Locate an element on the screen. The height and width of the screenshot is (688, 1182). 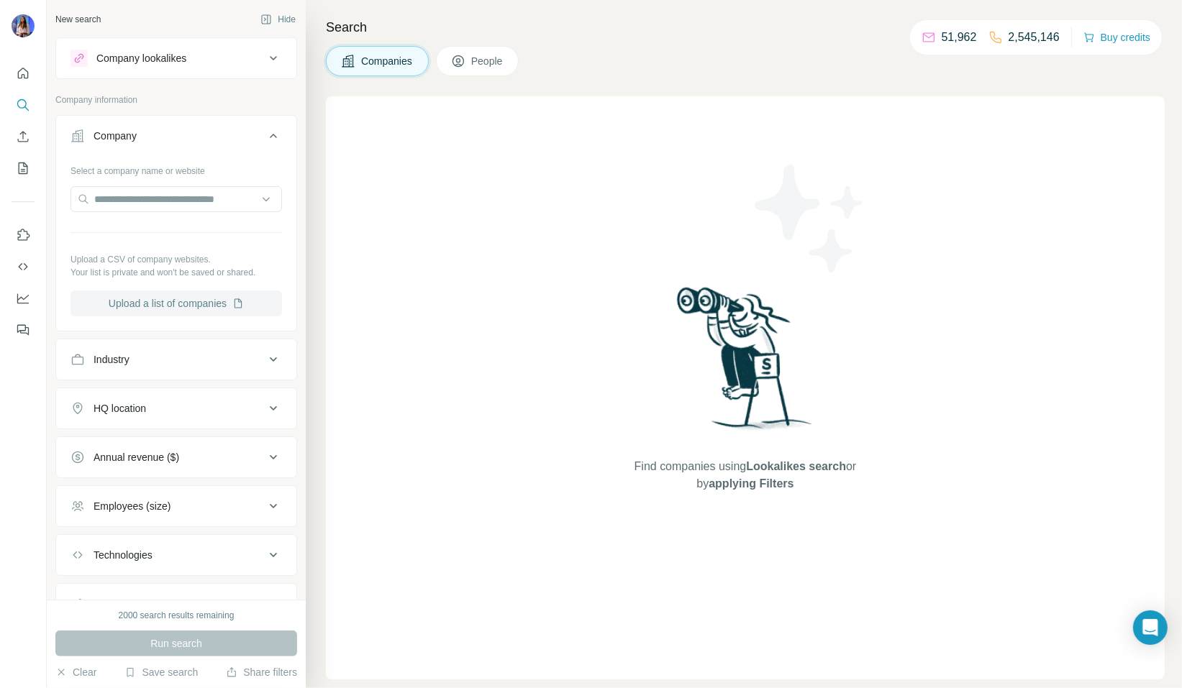
div: New search is located at coordinates (78, 19).